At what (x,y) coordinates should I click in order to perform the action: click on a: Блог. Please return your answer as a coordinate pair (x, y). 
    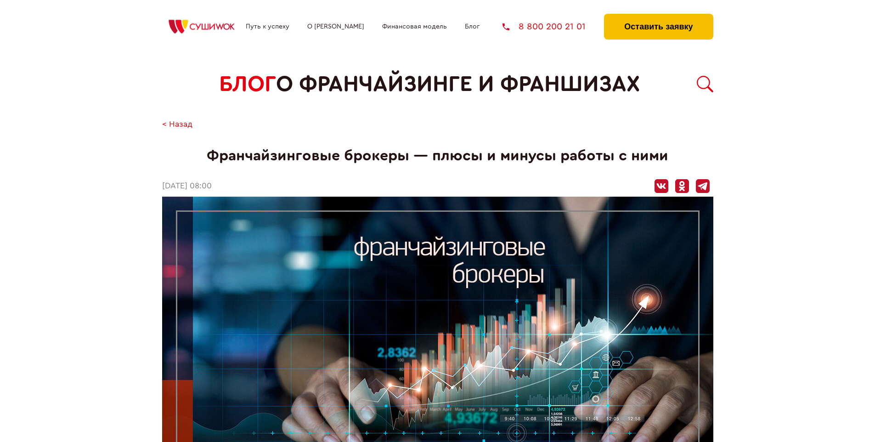
    Looking at the image, I should click on (472, 27).